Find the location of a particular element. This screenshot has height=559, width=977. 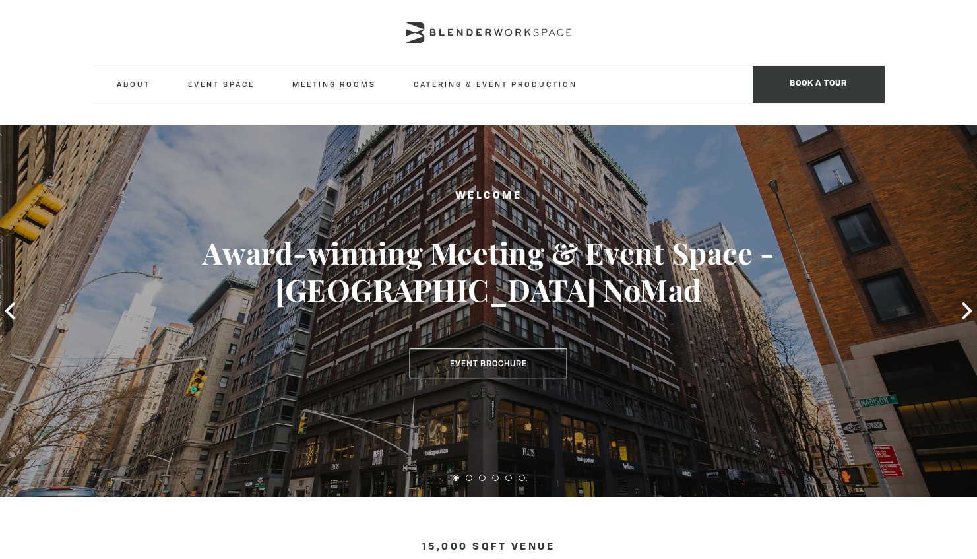

a: Event Space is located at coordinates (221, 84).